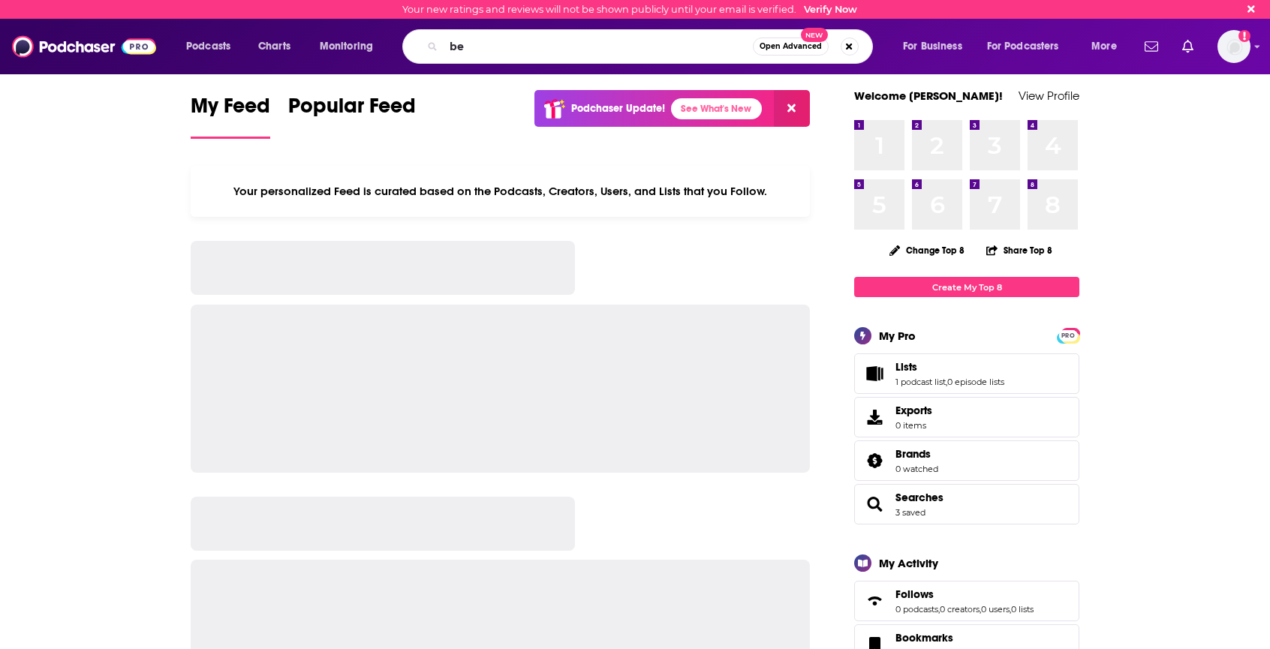  I want to click on div: Search podcasts, credits, & more..., so click(652, 47).